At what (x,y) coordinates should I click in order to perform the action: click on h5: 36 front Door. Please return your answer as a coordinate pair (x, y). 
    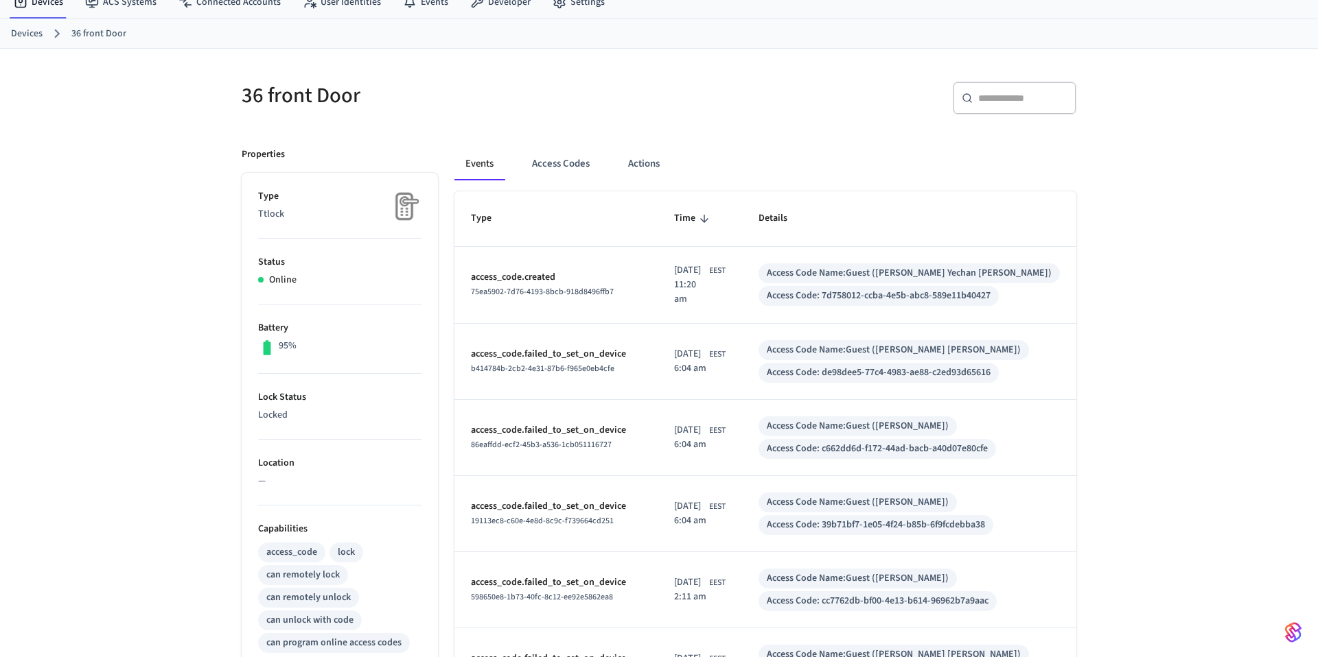
    Looking at the image, I should click on (446, 95).